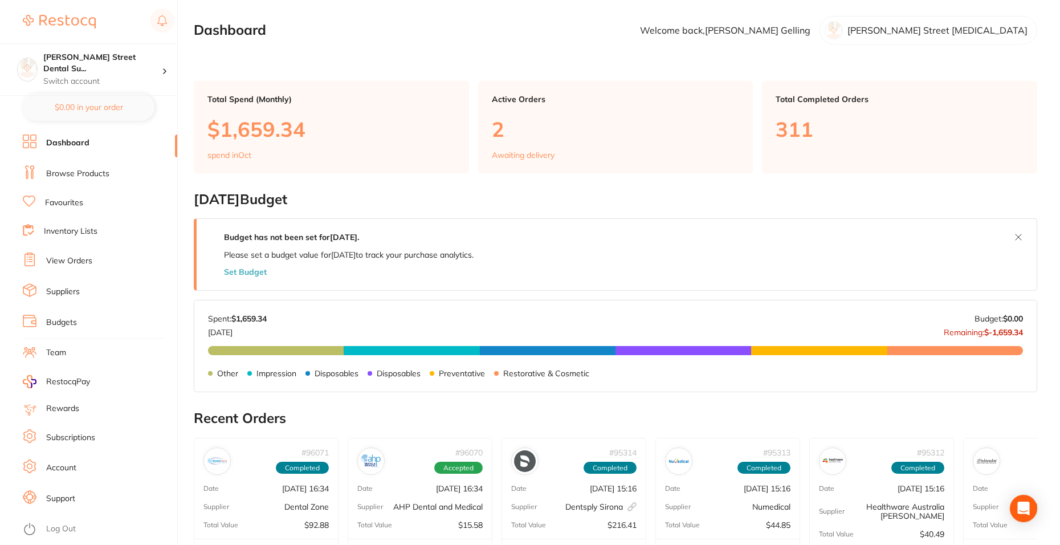  I want to click on button: $0.00 in your order, so click(88, 107).